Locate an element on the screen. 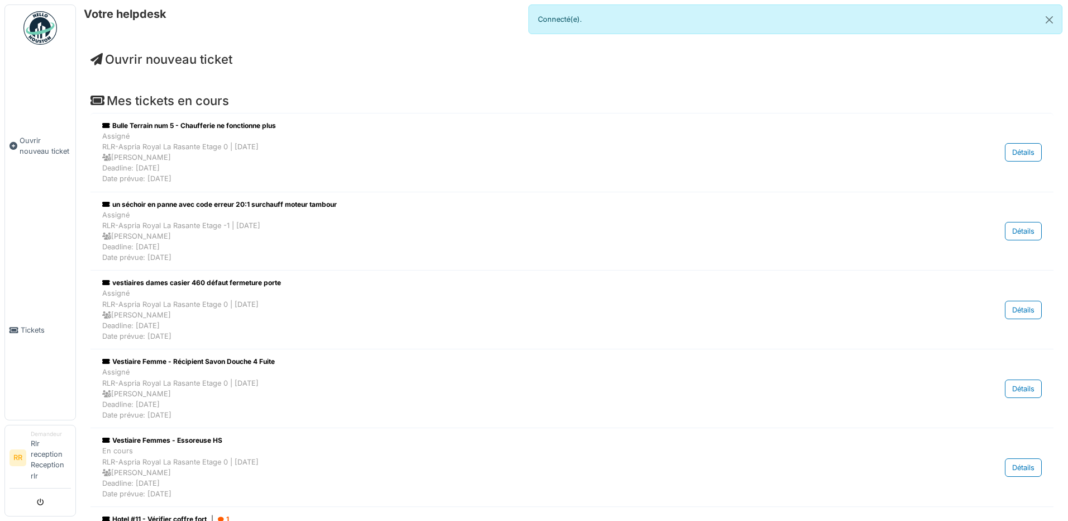  a: Bulle Terrain num 5 - Chaufferie ne fonctionne plus AssignéRLR-Aspria Royal La Rasante Etage 0 | ... is located at coordinates (572, 153).